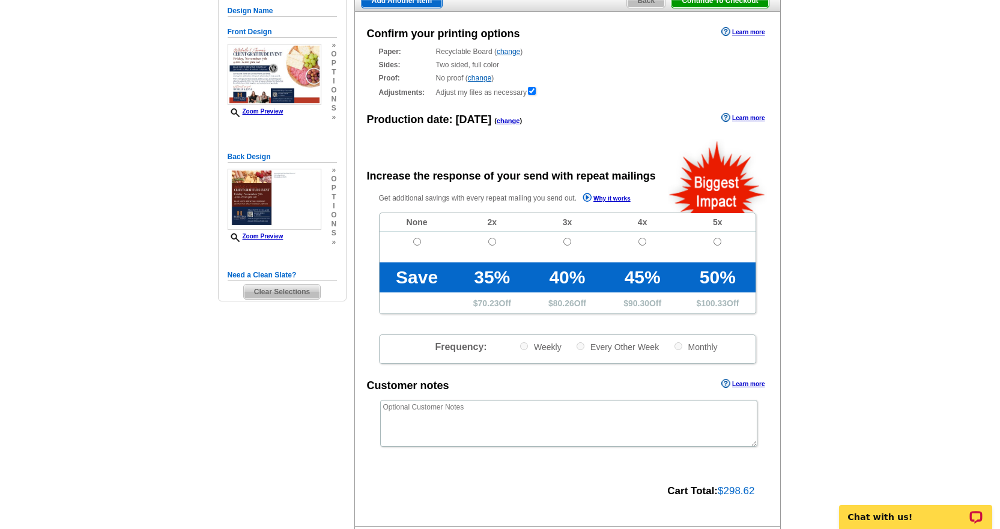 This screenshot has width=1000, height=529. Describe the element at coordinates (408, 386) in the screenshot. I see `div: Customer notes` at that location.